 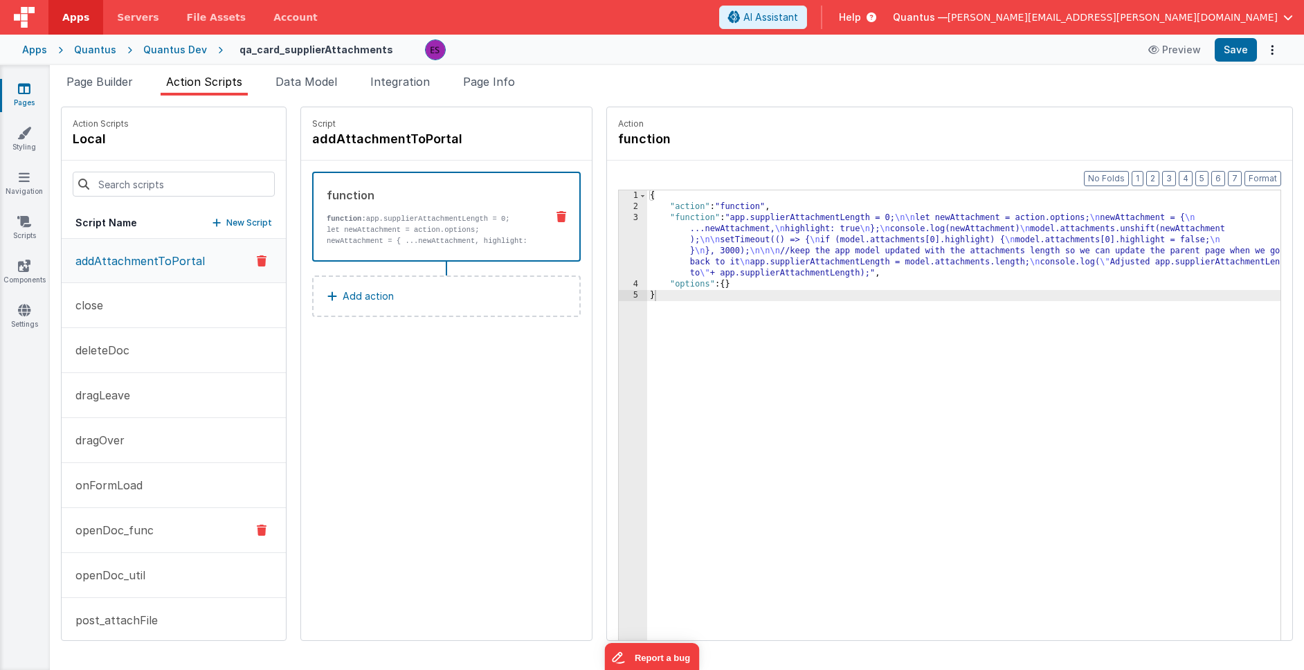 I want to click on button: openDoc_func, so click(x=174, y=530).